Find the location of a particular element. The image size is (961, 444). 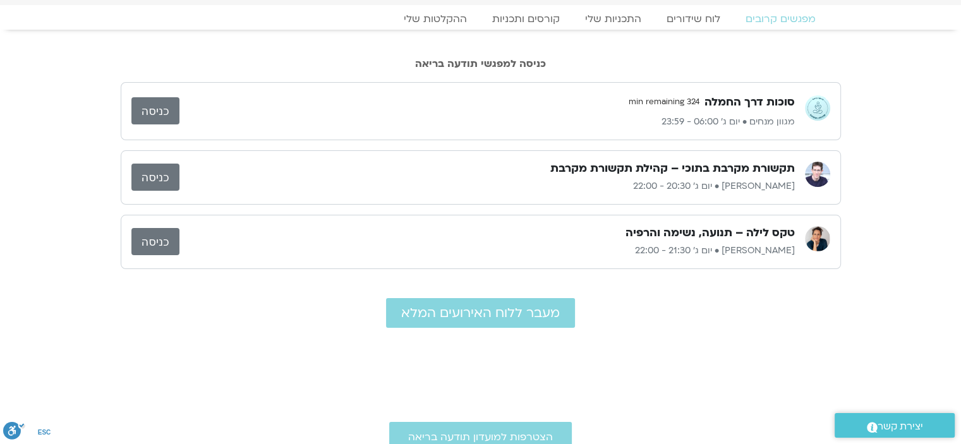

h3: סוכות דרך החמלה is located at coordinates (750, 102).